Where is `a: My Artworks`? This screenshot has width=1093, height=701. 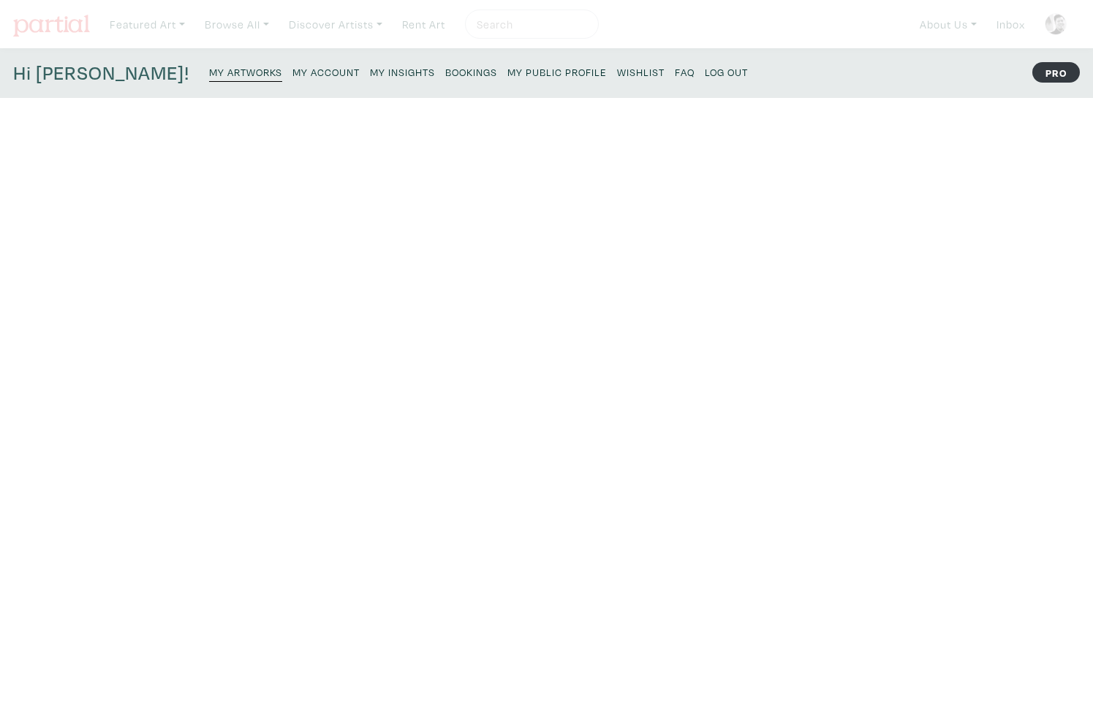
a: My Artworks is located at coordinates (246, 72).